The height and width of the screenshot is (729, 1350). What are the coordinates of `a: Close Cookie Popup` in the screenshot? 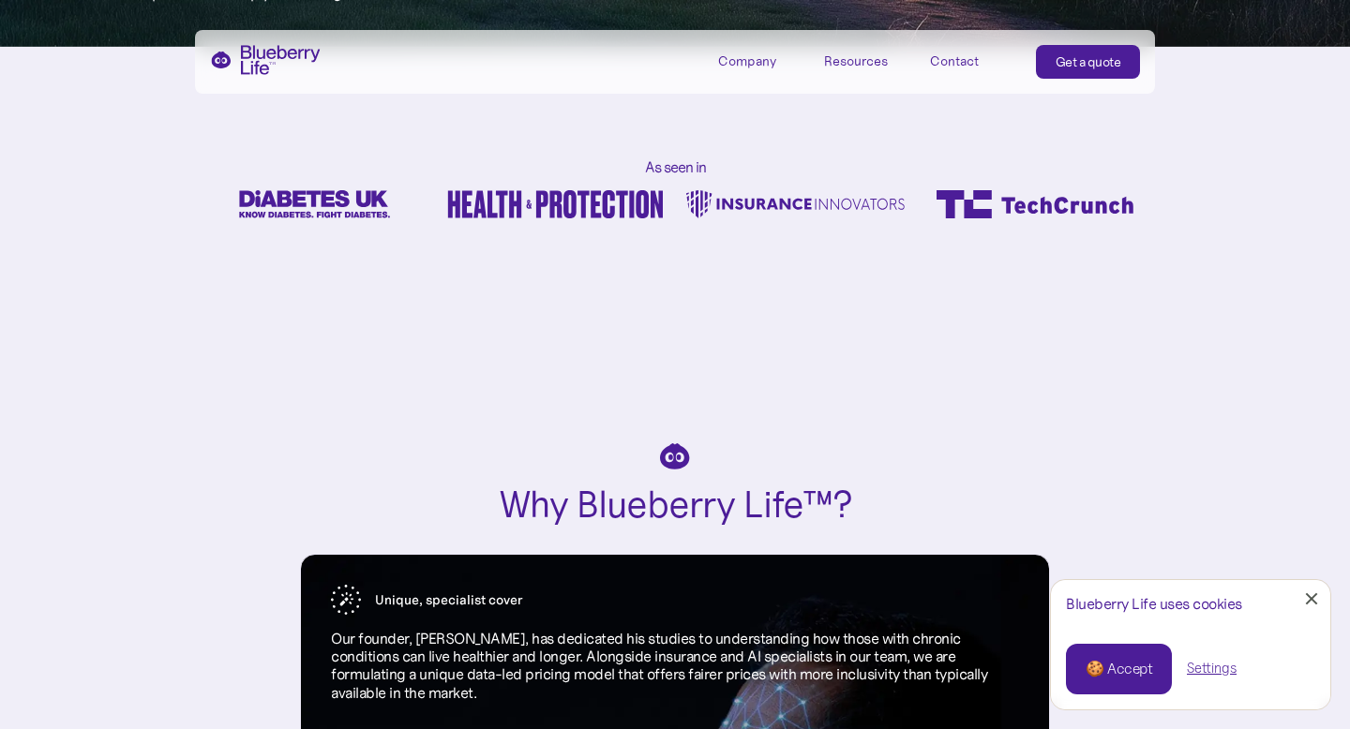 It's located at (1311, 599).